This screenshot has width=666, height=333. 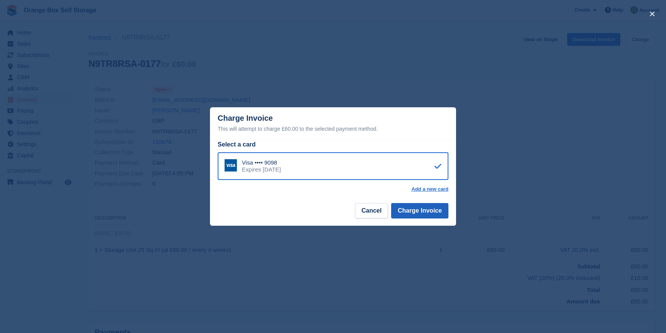 What do you see at coordinates (652, 14) in the screenshot?
I see `button: close` at bounding box center [652, 14].